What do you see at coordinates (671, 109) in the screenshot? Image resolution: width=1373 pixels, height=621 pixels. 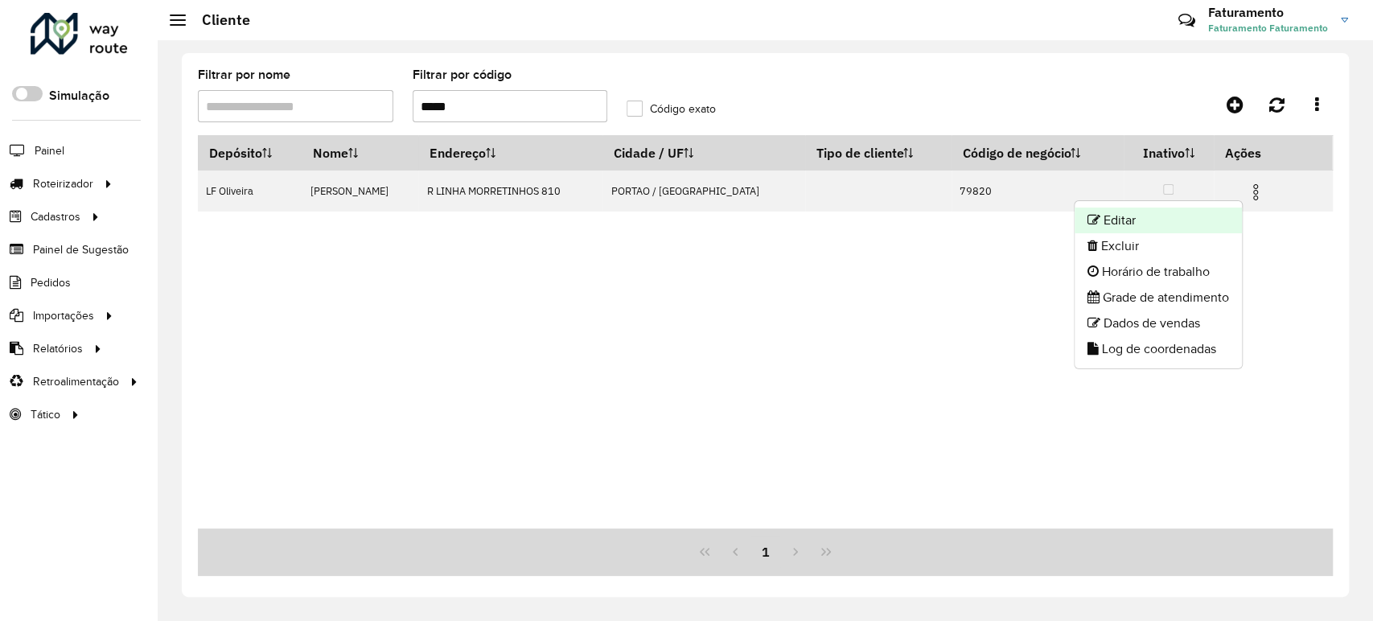 I see `label: Código exato` at bounding box center [671, 109].